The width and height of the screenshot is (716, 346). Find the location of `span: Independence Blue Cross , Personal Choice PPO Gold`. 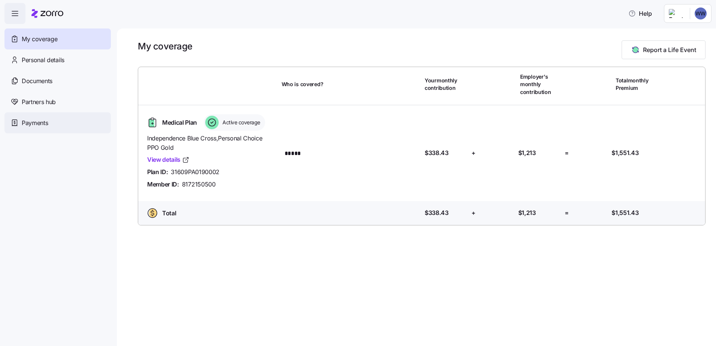

span: Independence Blue Cross , Personal Choice PPO Gold is located at coordinates (211, 143).